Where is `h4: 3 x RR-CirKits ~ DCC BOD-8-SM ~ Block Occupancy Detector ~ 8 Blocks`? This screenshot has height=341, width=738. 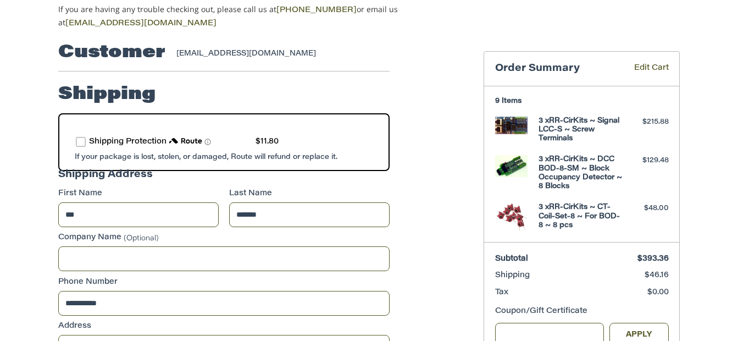
h4: 3 x RR-CirKits ~ DCC BOD-8-SM ~ Block Occupancy Detector ~ 8 Blocks is located at coordinates (580, 173).